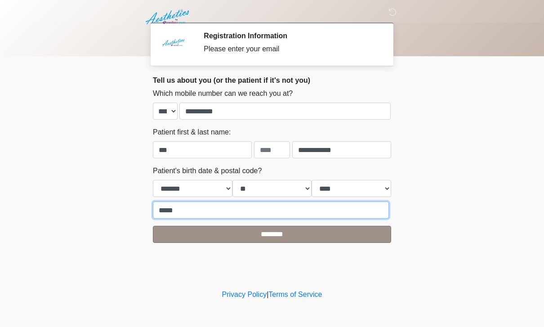 This screenshot has width=544, height=327. I want to click on a: Terms of Service, so click(295, 294).